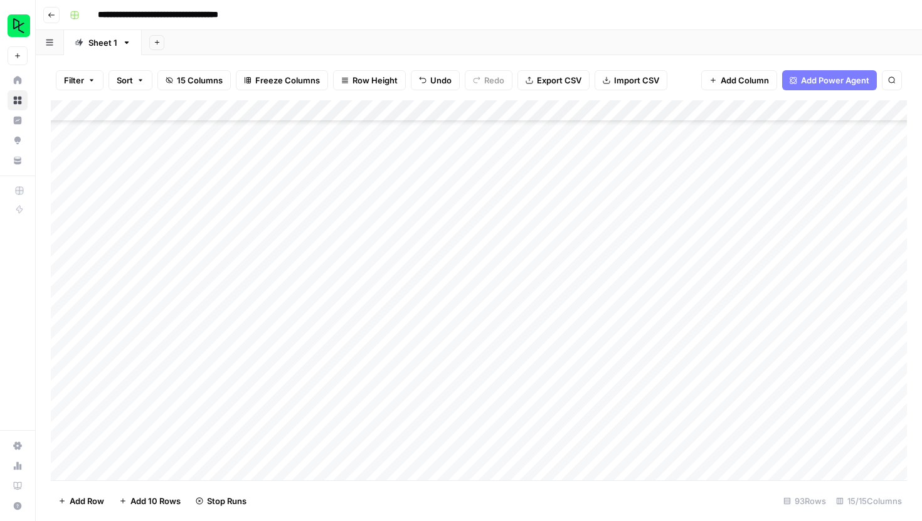 Image resolution: width=922 pixels, height=521 pixels. Describe the element at coordinates (559, 80) in the screenshot. I see `span: Export CSV` at that location.